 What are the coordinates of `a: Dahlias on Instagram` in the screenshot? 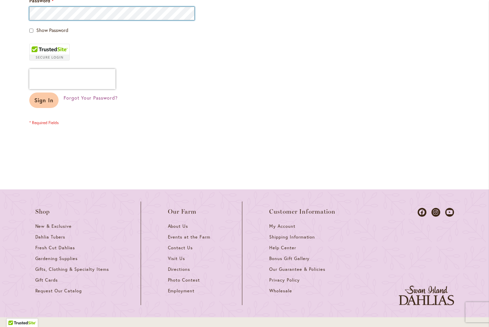 It's located at (436, 213).